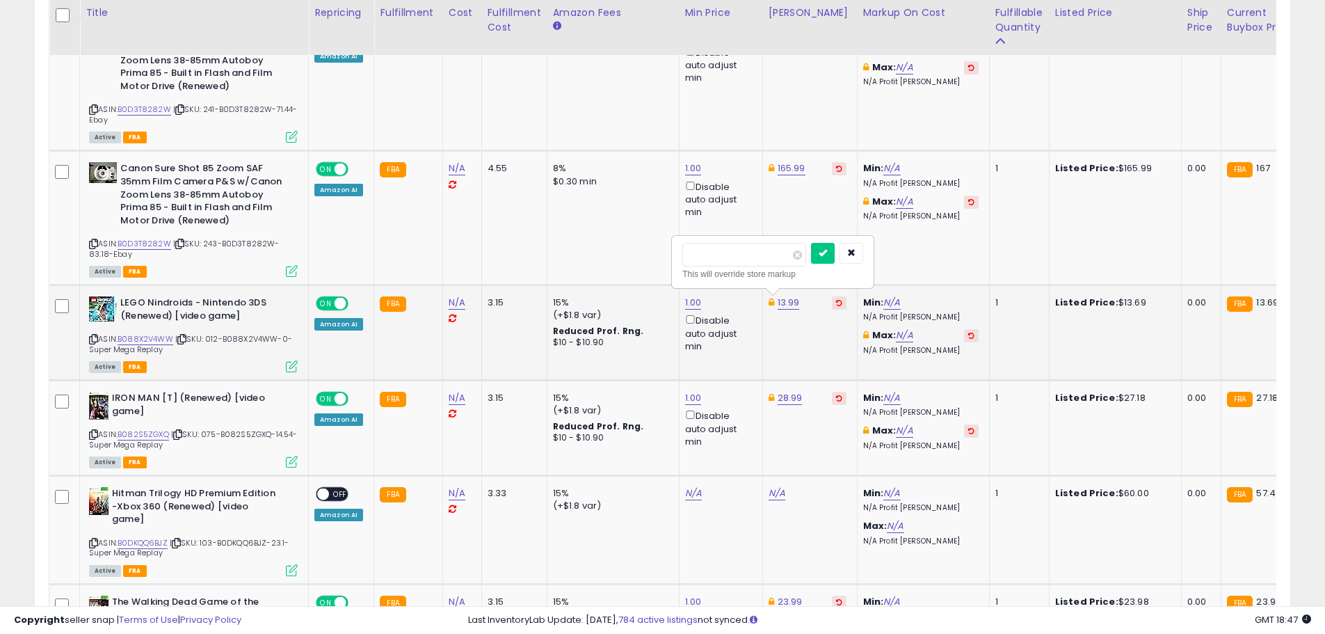  I want to click on div: seller snap | |, so click(127, 620).